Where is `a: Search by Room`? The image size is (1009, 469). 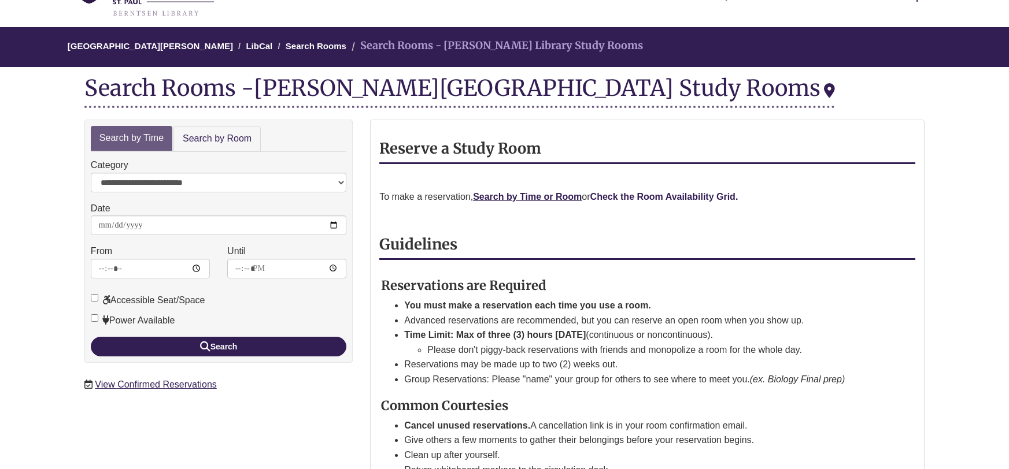 a: Search by Room is located at coordinates (217, 139).